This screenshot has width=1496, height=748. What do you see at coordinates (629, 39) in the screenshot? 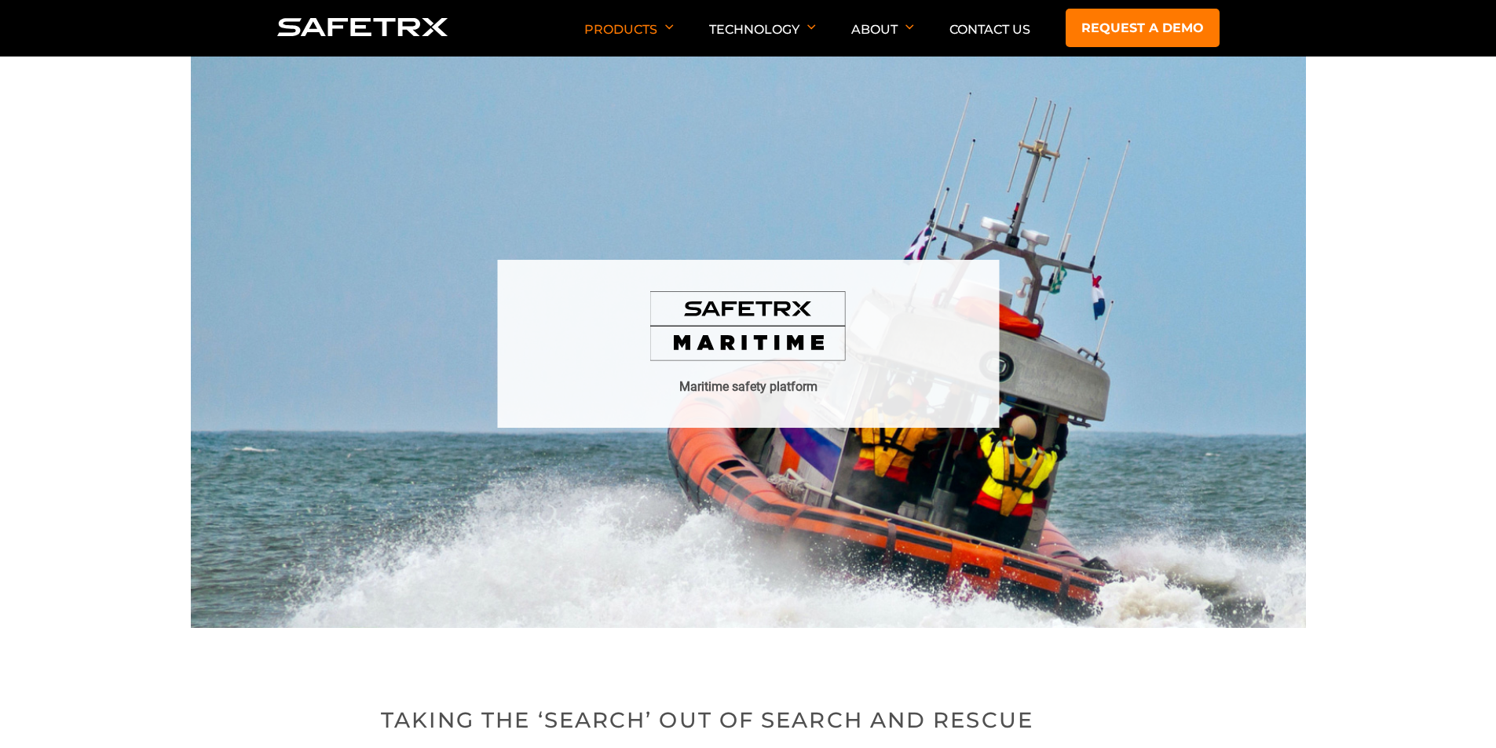
I see `p: Products` at bounding box center [629, 39].